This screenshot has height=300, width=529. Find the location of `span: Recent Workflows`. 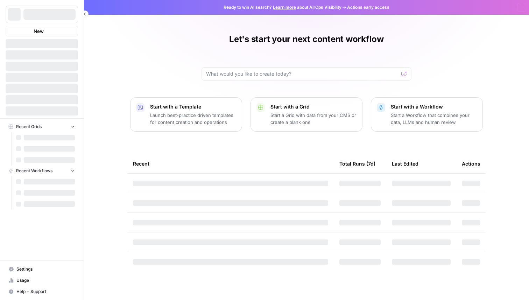

span: Recent Workflows is located at coordinates (34, 171).